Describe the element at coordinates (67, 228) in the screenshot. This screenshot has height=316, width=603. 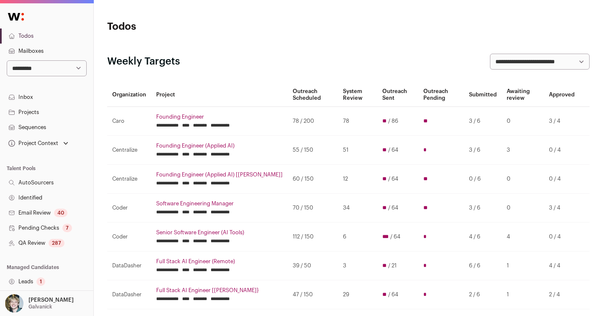
I see `div: 7` at that location.